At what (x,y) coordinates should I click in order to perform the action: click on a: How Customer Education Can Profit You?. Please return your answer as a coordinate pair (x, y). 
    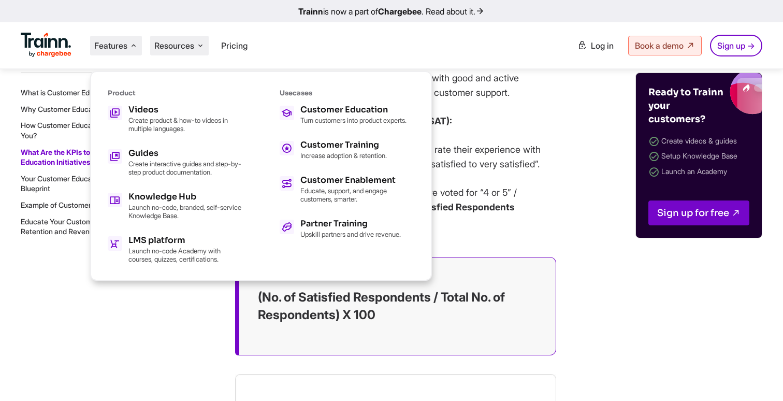
    Looking at the image, I should click on (80, 130).